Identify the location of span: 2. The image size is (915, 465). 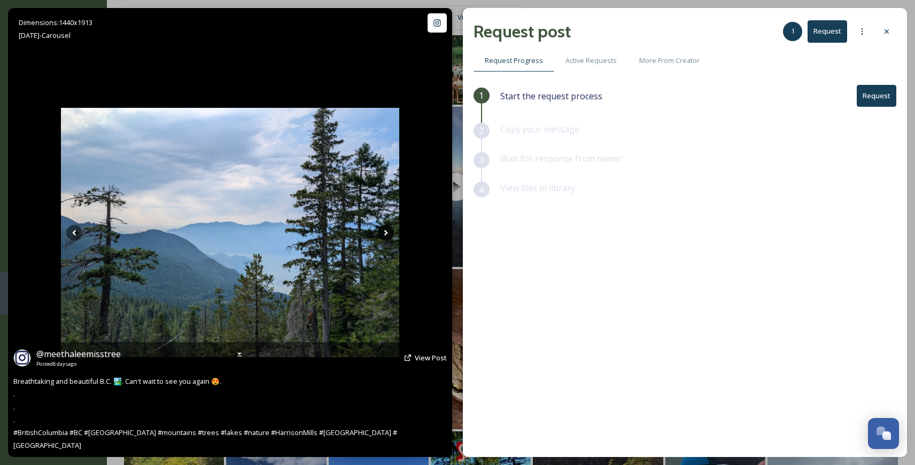
(481, 131).